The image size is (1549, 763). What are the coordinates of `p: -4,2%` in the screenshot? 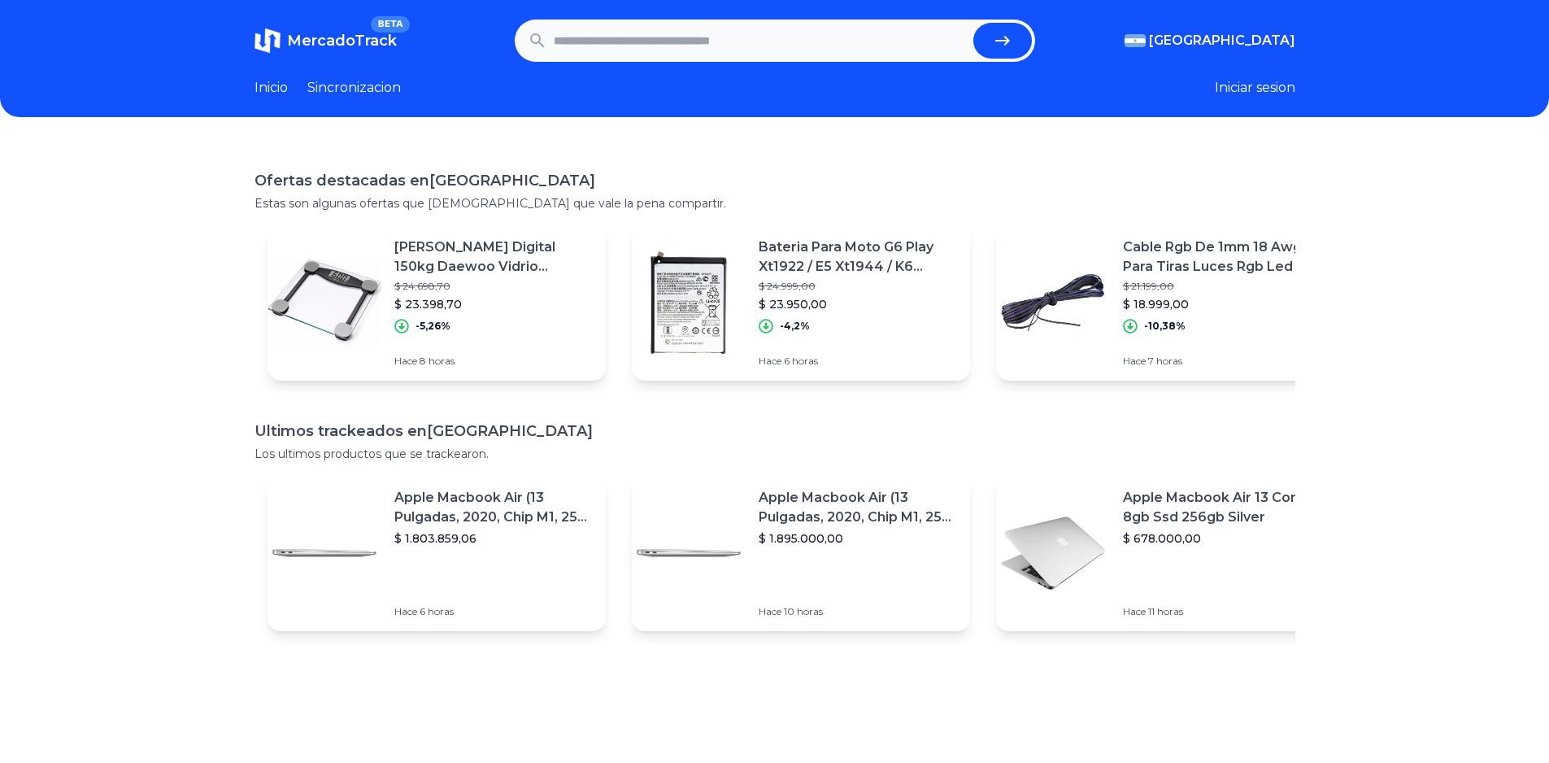 It's located at (794, 326).